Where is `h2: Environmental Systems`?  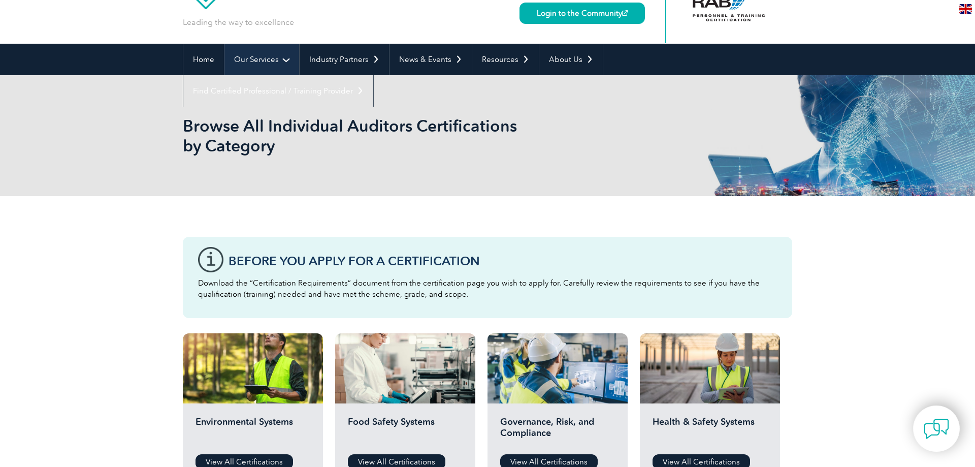 h2: Environmental Systems is located at coordinates (253, 431).